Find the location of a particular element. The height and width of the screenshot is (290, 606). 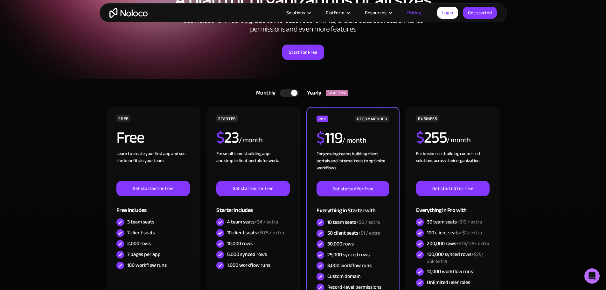

div: 200,000 rows is located at coordinates (458, 243).